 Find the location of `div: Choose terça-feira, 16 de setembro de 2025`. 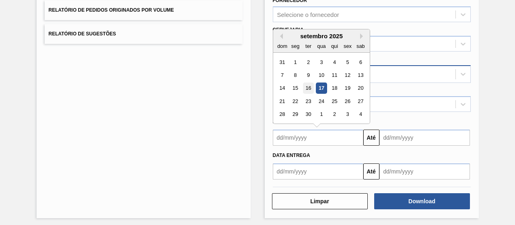

div: Choose terça-feira, 16 de setembro de 2025 is located at coordinates (308, 88).